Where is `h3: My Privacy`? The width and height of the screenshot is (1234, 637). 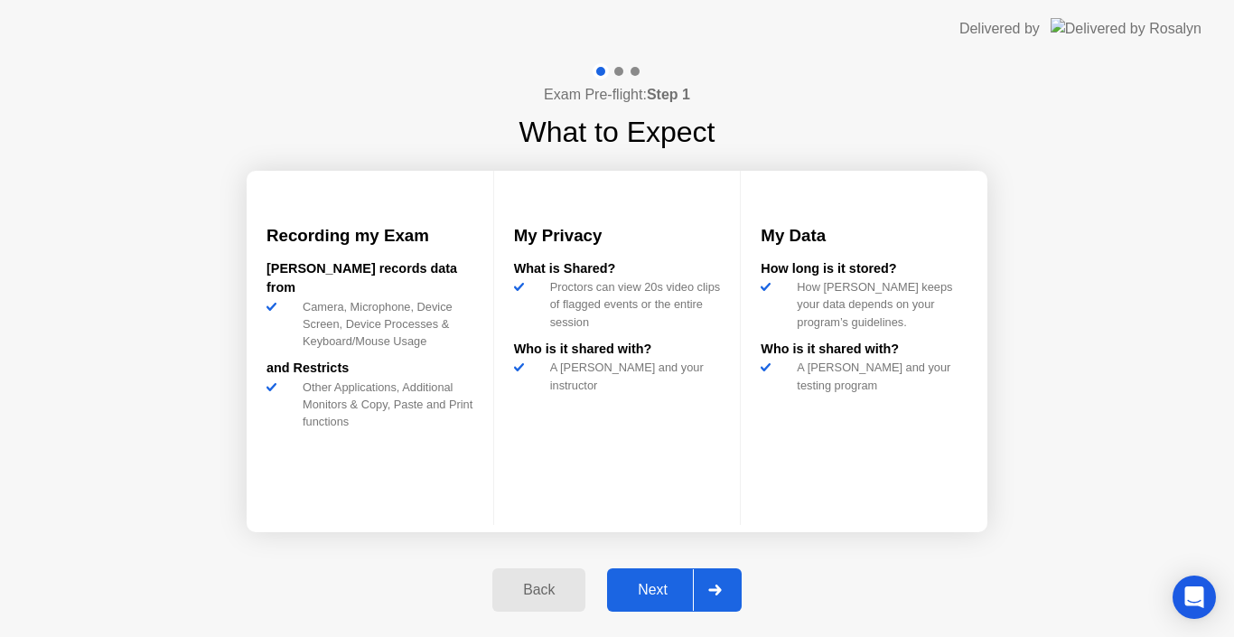 h3: My Privacy is located at coordinates (617, 236).